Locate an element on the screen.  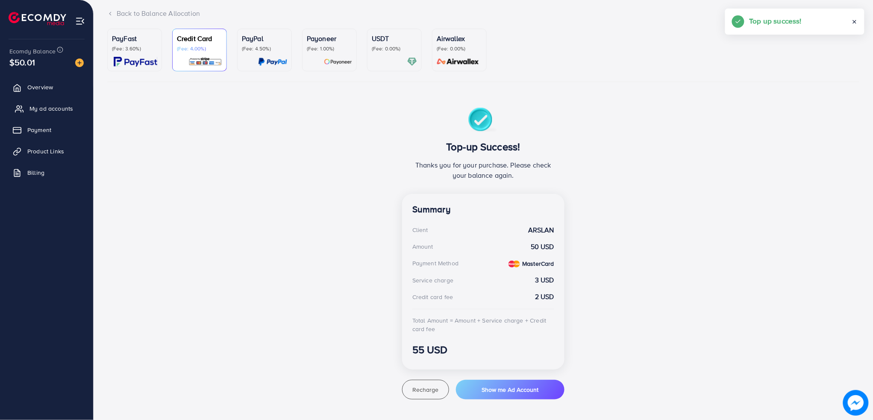
span: Billing is located at coordinates (36, 173).